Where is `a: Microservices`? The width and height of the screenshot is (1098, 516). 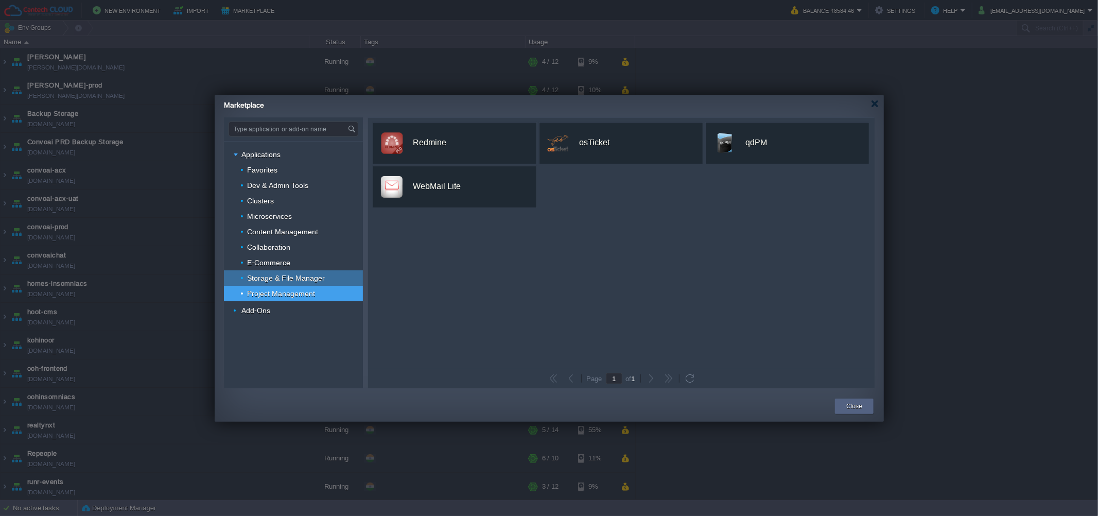 a: Microservices is located at coordinates (270, 216).